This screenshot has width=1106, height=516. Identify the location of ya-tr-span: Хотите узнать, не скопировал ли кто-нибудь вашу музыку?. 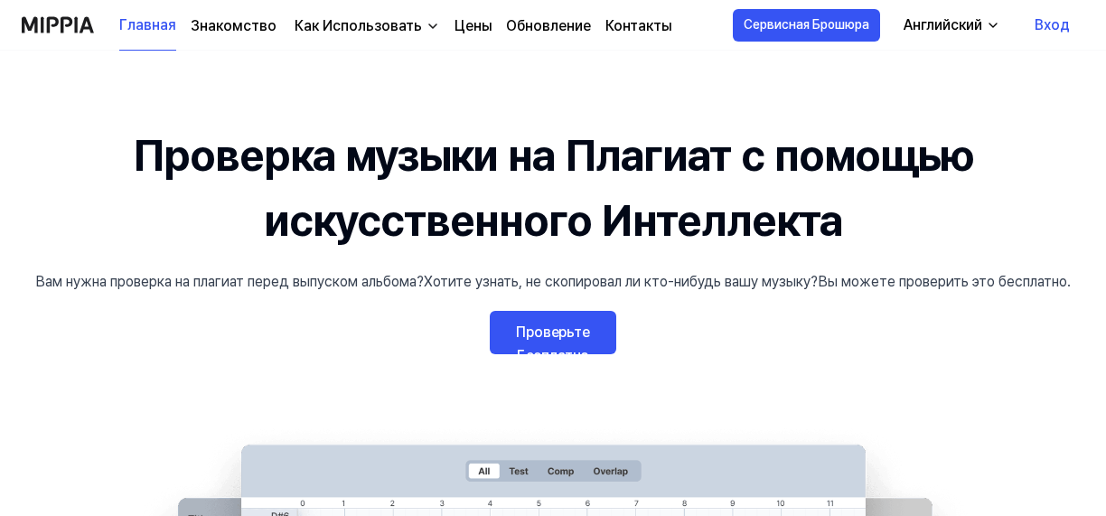
(621, 281).